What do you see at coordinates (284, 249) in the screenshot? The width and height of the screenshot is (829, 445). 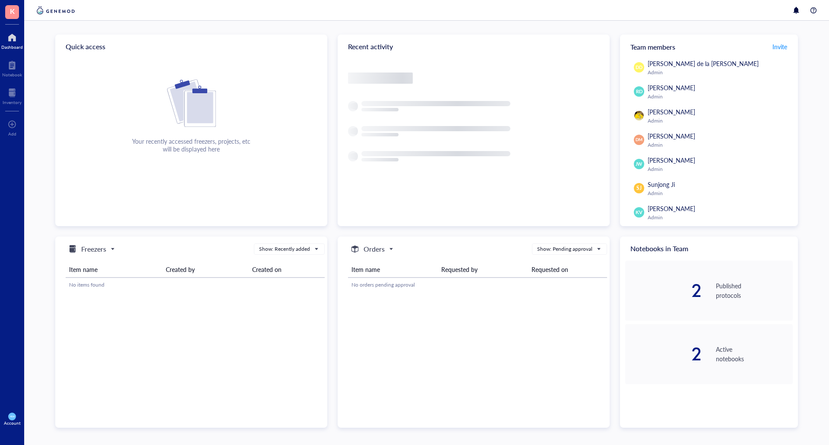 I see `div: Show: Recently added` at bounding box center [284, 249].